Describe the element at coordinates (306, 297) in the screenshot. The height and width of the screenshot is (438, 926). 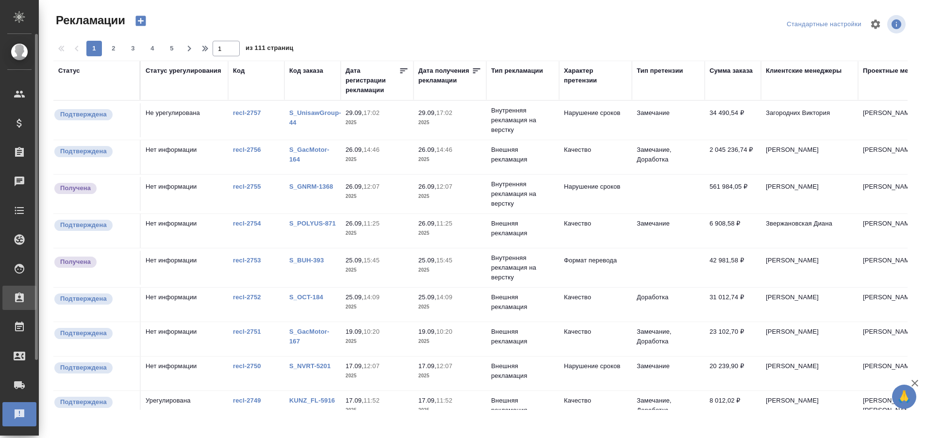
I see `a: S_OCT-184` at that location.